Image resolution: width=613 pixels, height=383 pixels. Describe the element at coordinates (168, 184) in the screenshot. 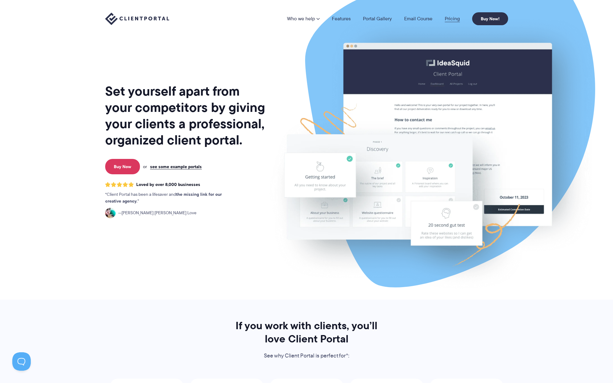

I see `span: Loved by over 8,000 businesses` at that location.